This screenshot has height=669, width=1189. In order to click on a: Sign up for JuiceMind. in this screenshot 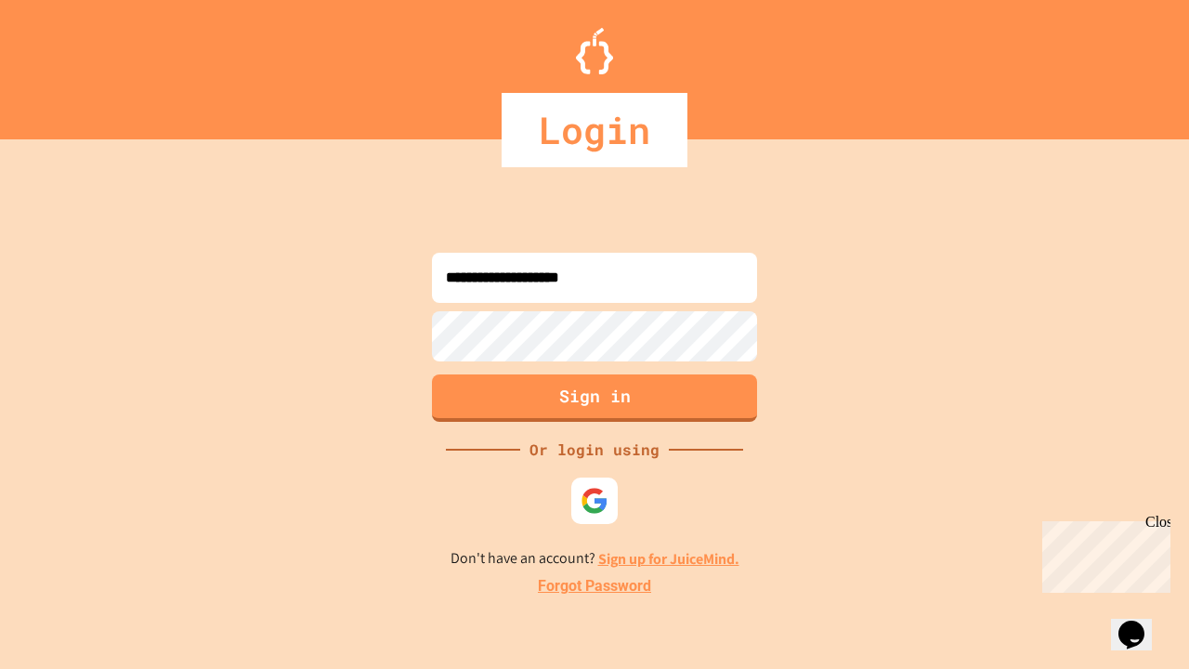, I will do `click(669, 558)`.